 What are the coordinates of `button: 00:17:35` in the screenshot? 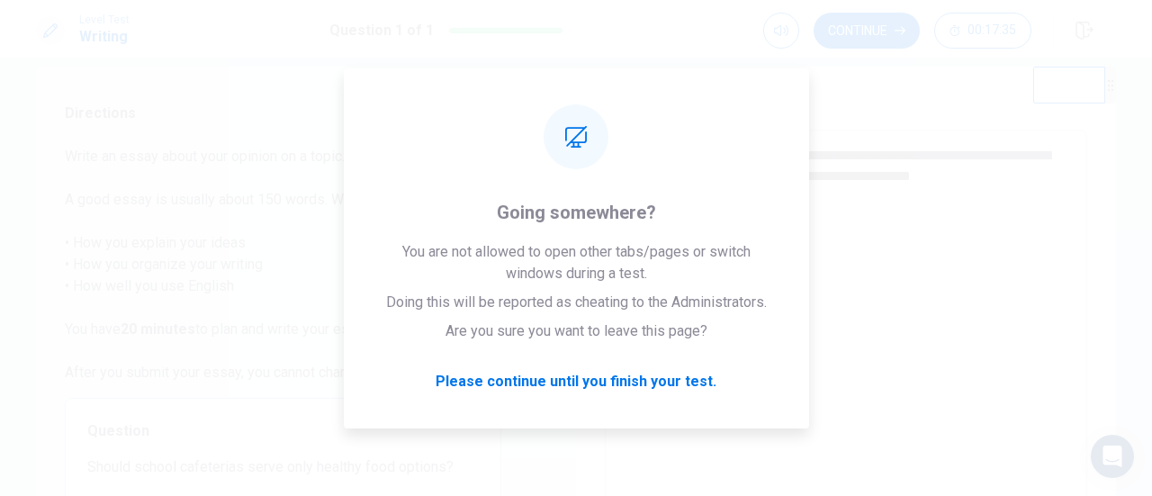 It's located at (983, 31).